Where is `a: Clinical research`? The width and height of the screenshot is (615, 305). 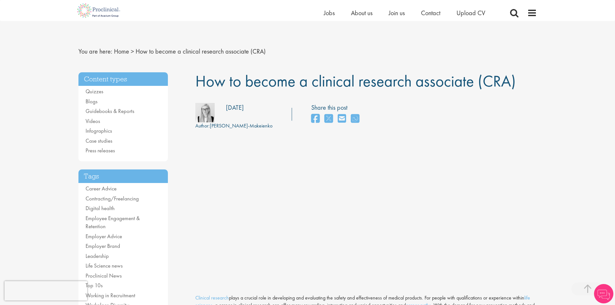 a: Clinical research is located at coordinates (212, 298).